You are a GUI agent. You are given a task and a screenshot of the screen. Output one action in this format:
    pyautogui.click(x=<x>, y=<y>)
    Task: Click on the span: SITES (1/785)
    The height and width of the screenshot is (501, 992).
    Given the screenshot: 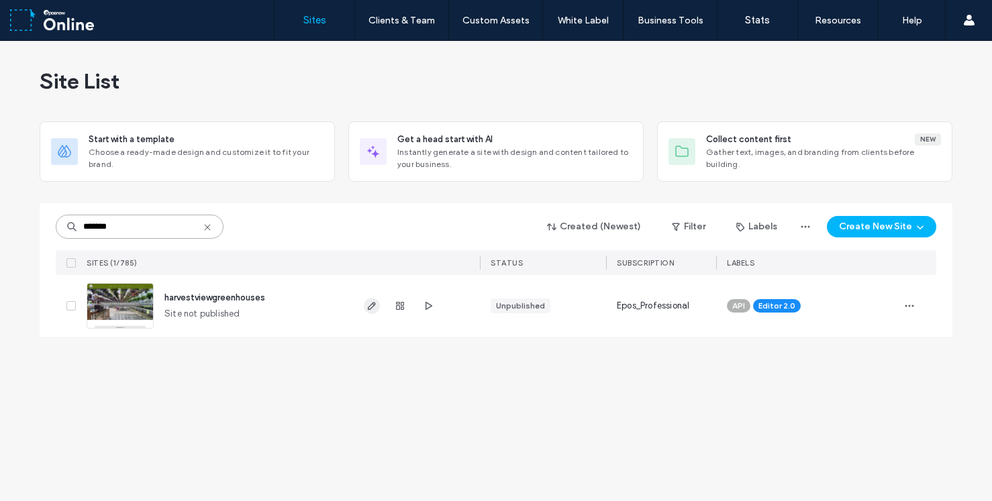 What is the action you would take?
    pyautogui.click(x=112, y=263)
    